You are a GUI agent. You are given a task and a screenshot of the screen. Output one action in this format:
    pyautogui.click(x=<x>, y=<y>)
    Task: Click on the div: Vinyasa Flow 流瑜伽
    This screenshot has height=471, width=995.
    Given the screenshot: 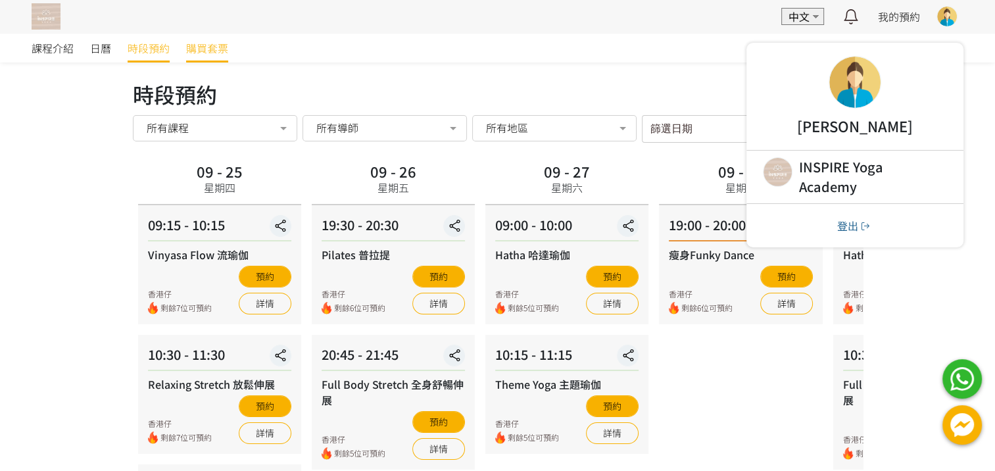 What is the action you would take?
    pyautogui.click(x=220, y=255)
    